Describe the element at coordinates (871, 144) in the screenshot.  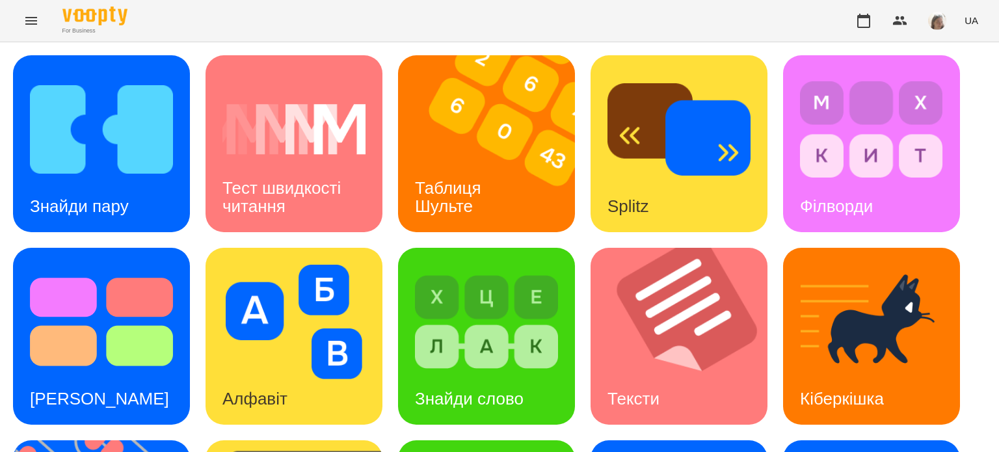
I see `a: ФілвордиФілворди` at that location.